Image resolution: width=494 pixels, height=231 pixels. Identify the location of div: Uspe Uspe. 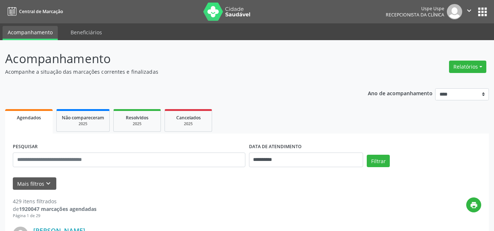
(415, 8).